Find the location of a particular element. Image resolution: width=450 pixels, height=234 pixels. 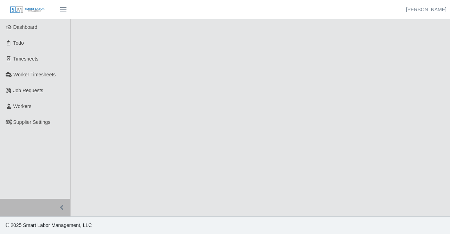

span: © 2025 Smart Labor Management, LLC is located at coordinates (49, 225).